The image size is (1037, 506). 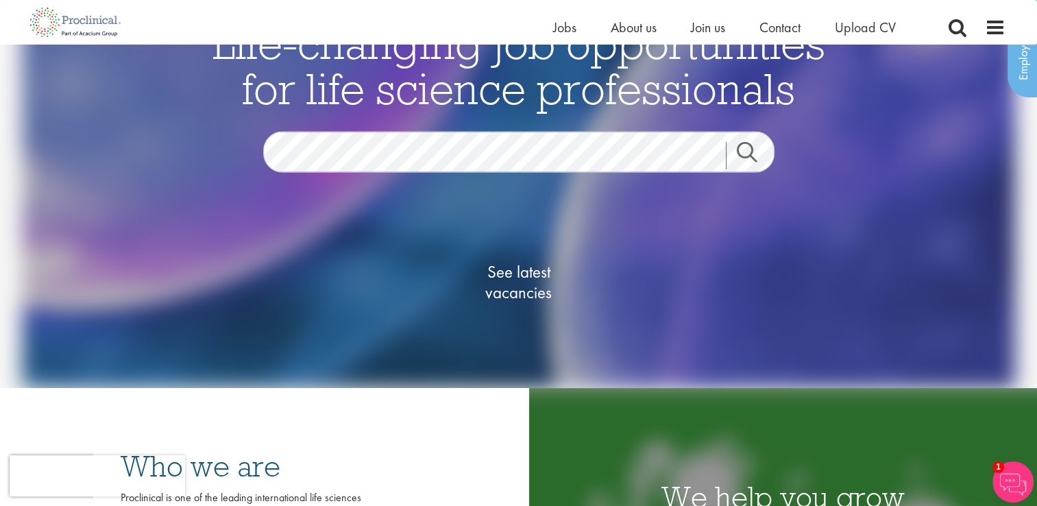 What do you see at coordinates (780, 27) in the screenshot?
I see `span: Contact` at bounding box center [780, 27].